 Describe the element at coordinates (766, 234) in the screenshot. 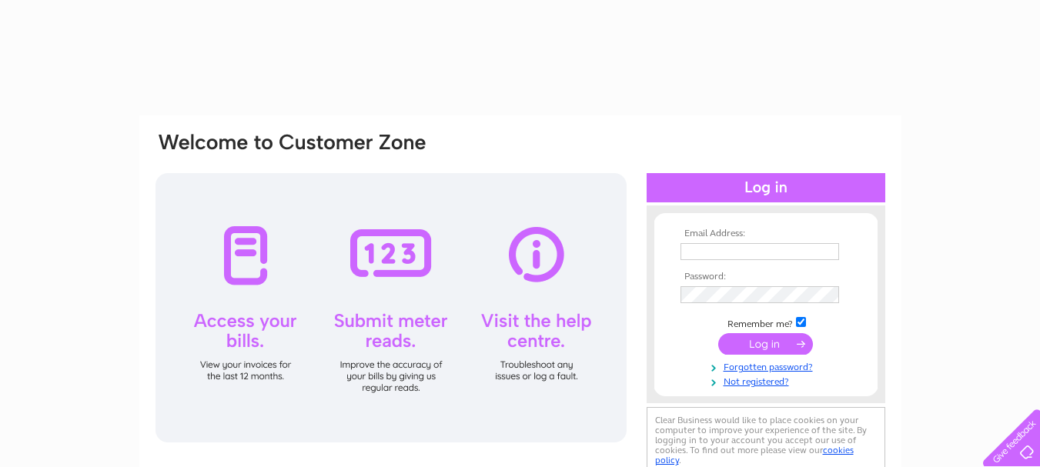

I see `th: Email Address:` at that location.